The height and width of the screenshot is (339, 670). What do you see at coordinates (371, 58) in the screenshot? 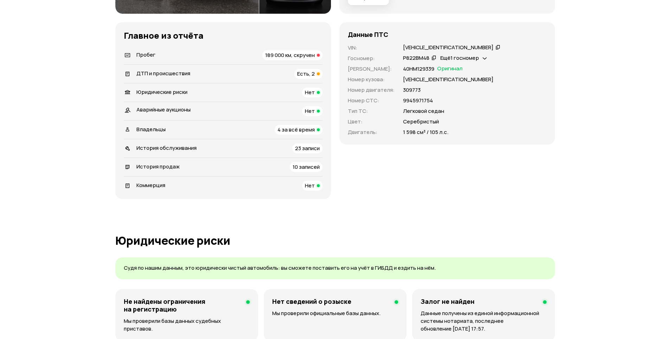
I see `p: Госномер :` at bounding box center [371, 58].